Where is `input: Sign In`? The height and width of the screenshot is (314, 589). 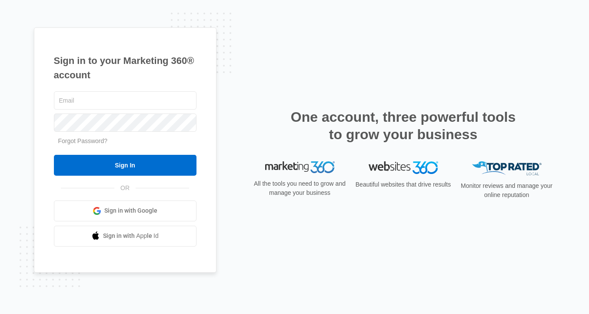
input: Sign In is located at coordinates (125, 165).